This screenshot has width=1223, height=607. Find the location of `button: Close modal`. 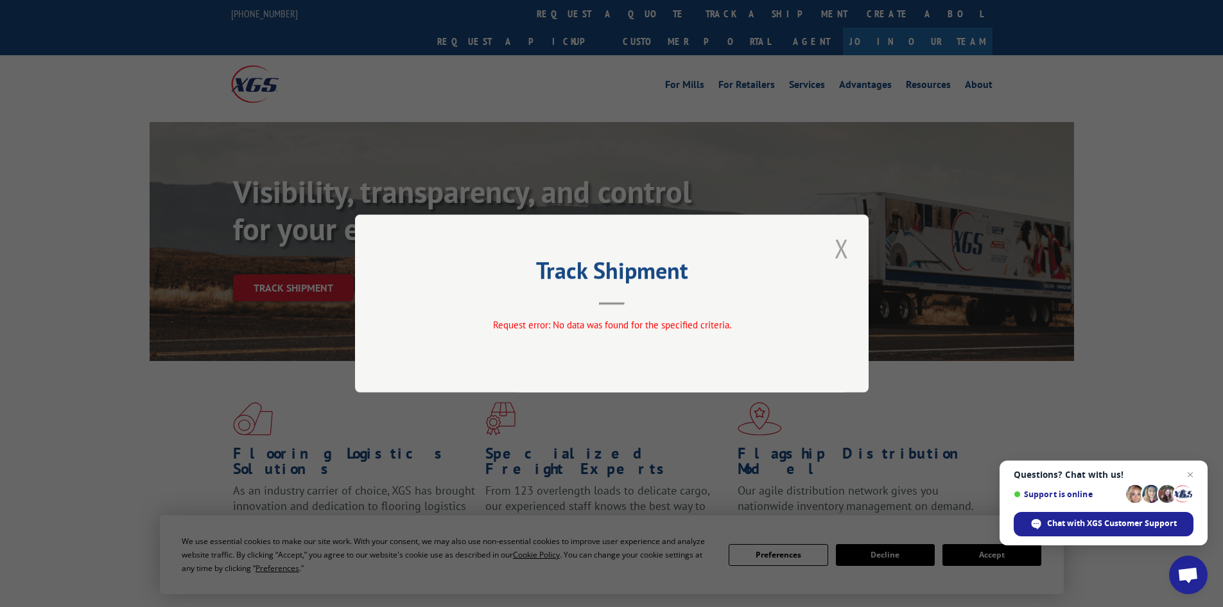

button: Close modal is located at coordinates (842, 248).